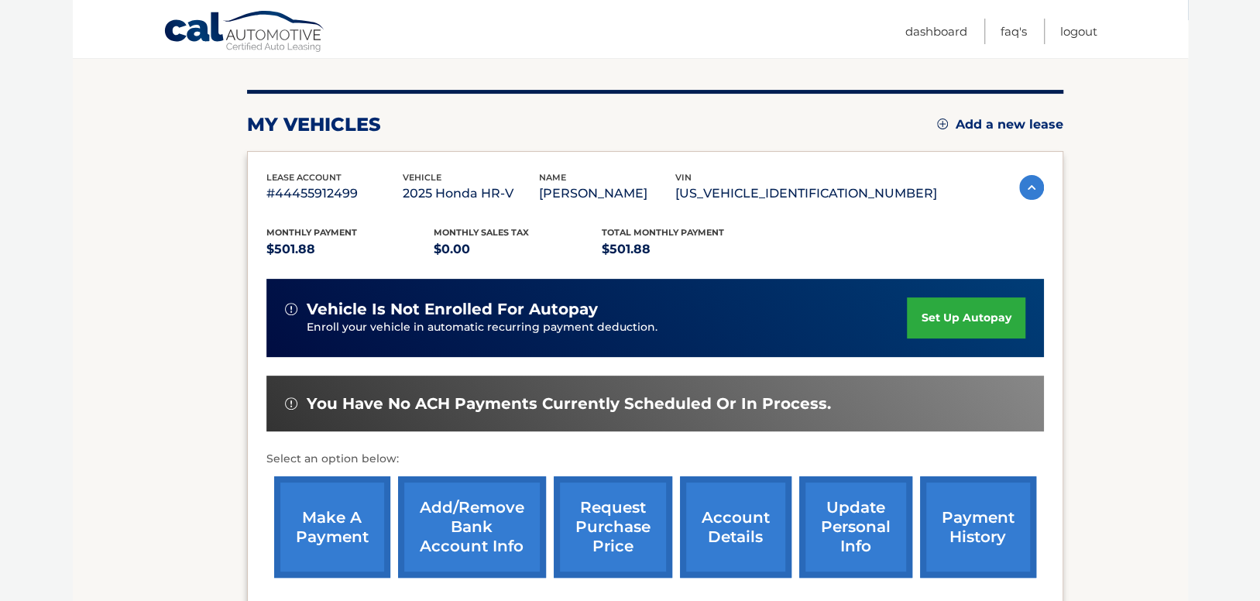  I want to click on a: request purchase price, so click(612, 526).